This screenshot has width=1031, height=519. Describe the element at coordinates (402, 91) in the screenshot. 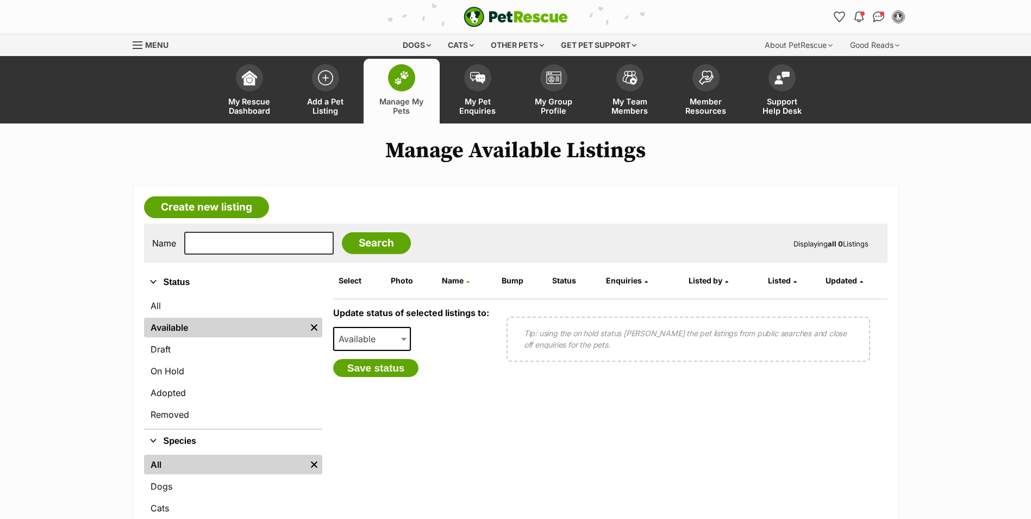

I see `a: Manage My Pets` at that location.